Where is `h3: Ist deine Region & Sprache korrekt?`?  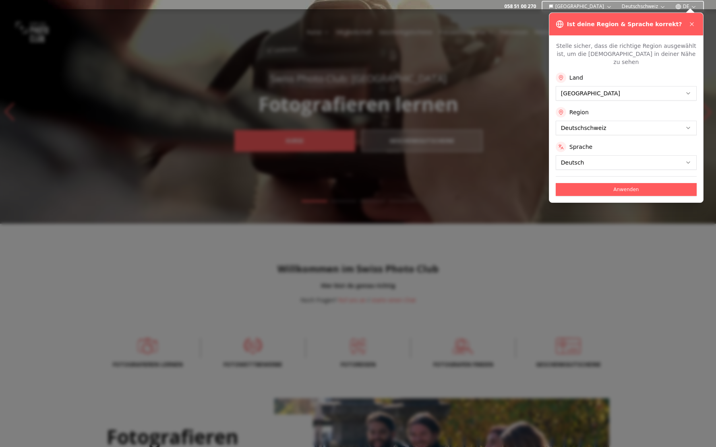 h3: Ist deine Region & Sprache korrekt? is located at coordinates (624, 24).